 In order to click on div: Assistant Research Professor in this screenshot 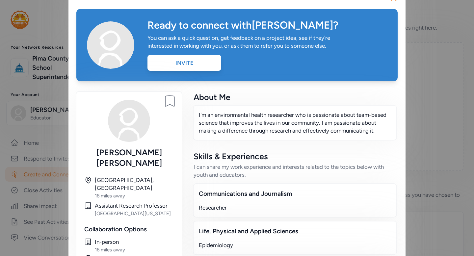, I will do `click(134, 206)`.